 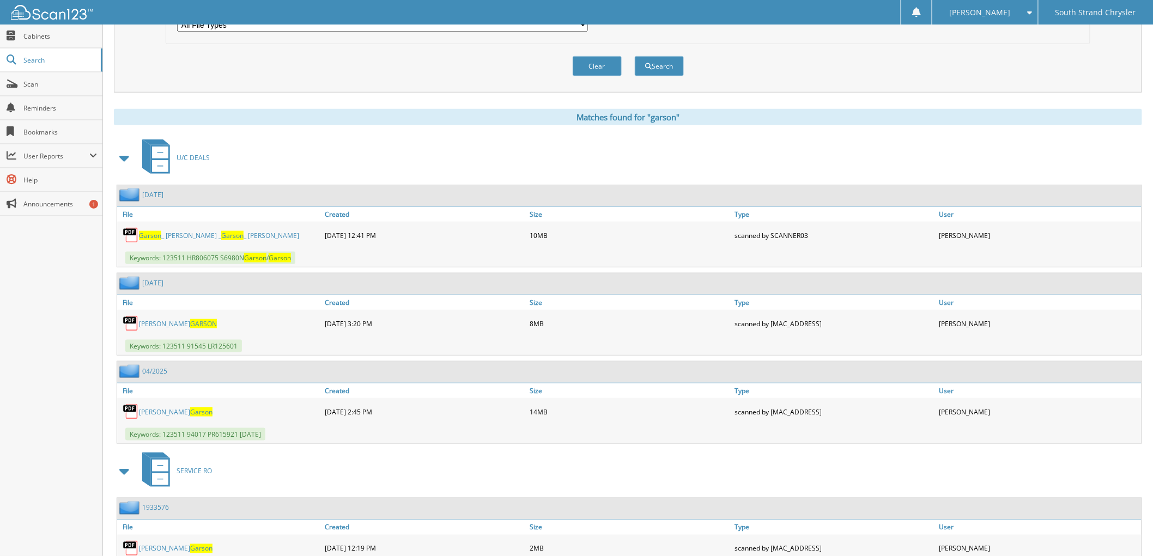 I want to click on div: 14MB, so click(x=629, y=412).